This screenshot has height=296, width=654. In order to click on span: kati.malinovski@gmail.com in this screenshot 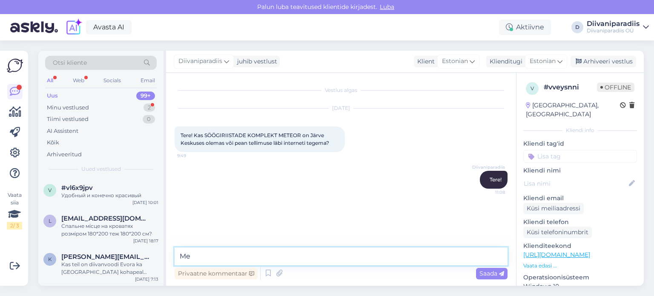, I will do `click(106, 257)`.